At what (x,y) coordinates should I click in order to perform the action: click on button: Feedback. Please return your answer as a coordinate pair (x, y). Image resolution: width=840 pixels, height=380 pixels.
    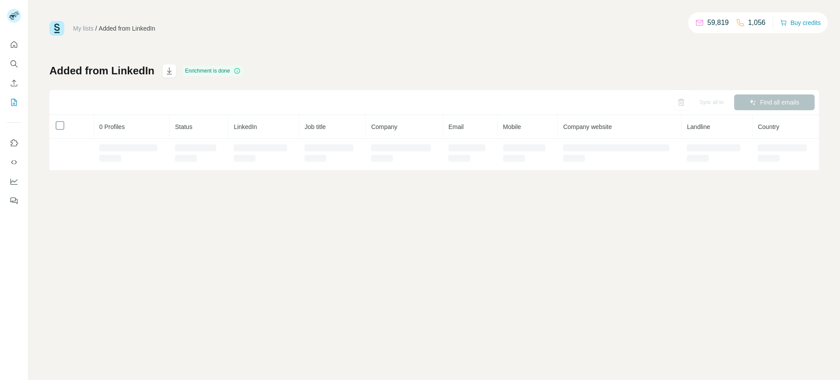
    Looking at the image, I should click on (14, 201).